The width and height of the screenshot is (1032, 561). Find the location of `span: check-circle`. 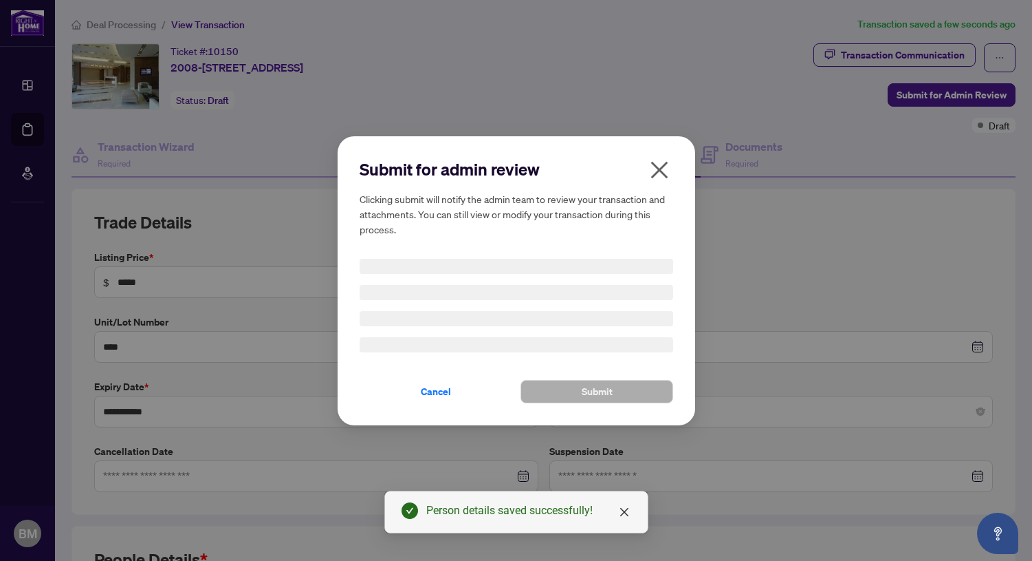

span: check-circle is located at coordinates (410, 510).